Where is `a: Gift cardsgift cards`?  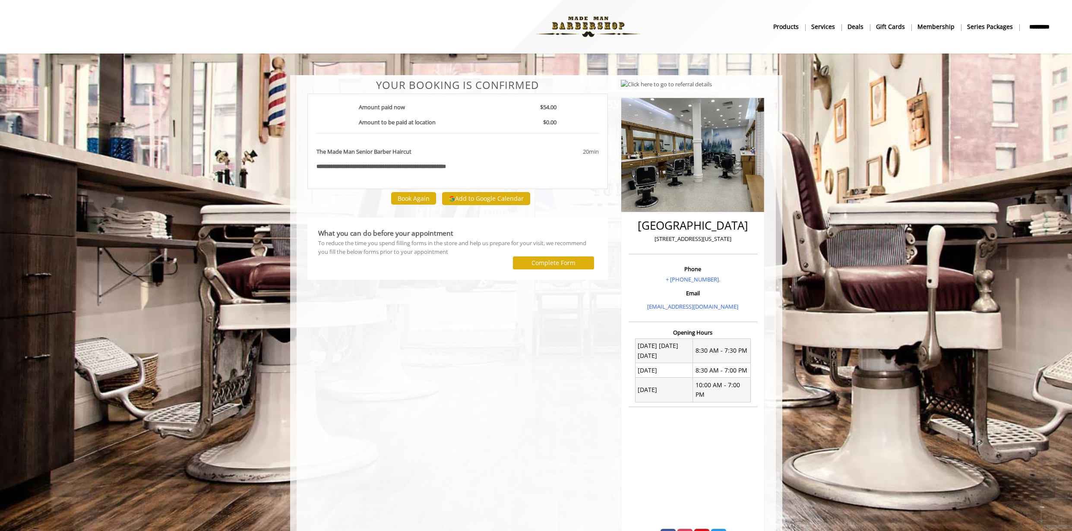 a: Gift cardsgift cards is located at coordinates (890, 26).